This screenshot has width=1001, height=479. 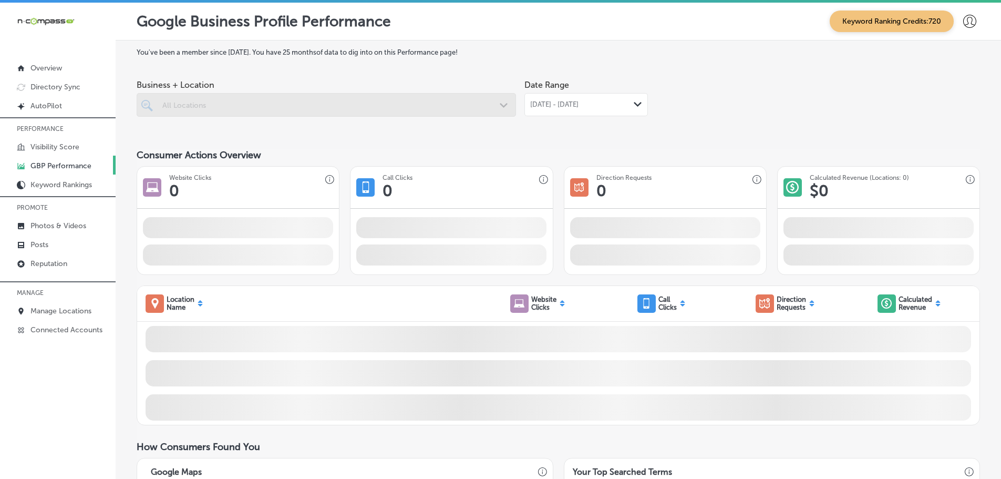 I want to click on p: Posts, so click(x=39, y=244).